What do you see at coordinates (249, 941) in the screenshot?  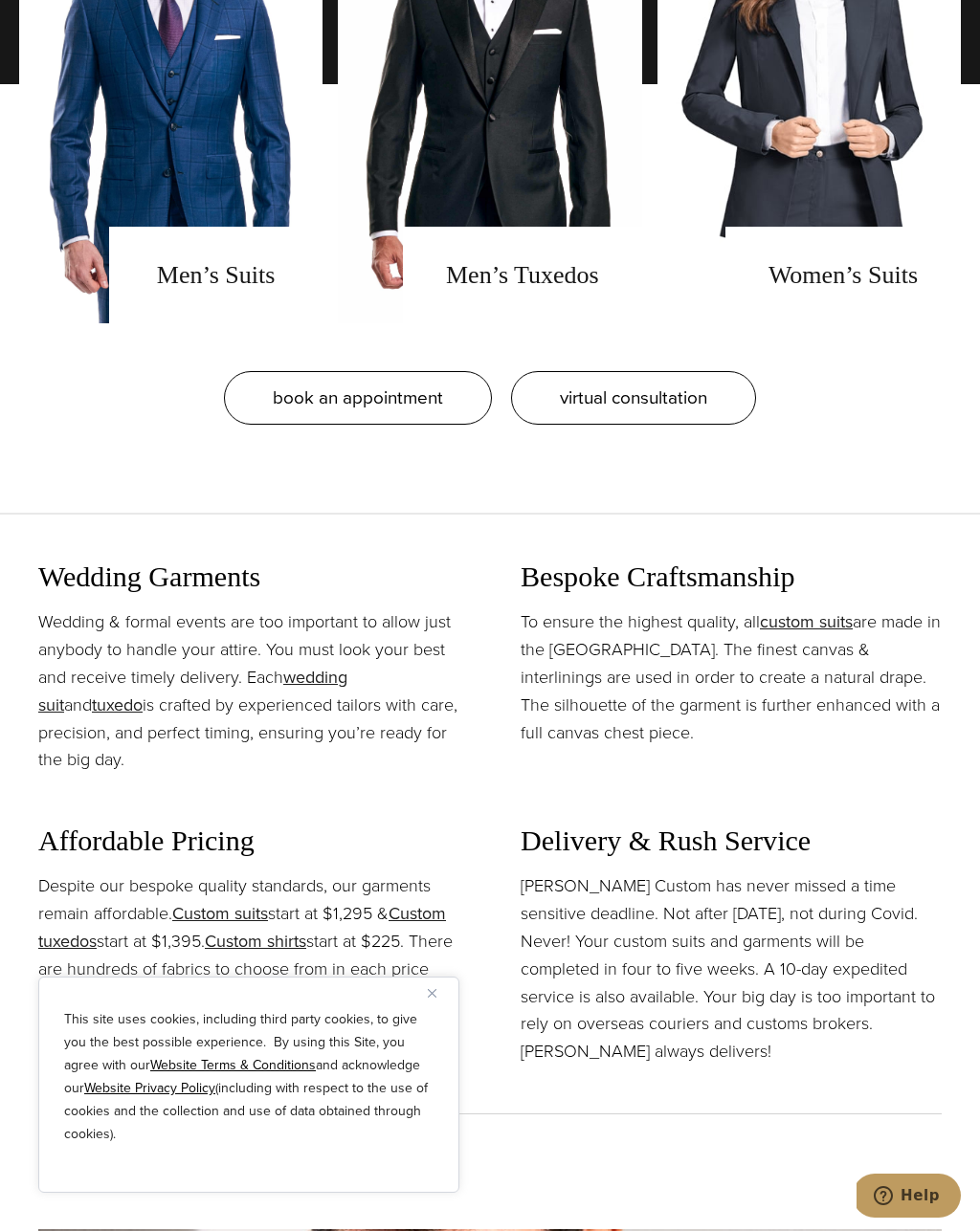 I see `p: Despite our bespoke quality standards, our garments remain affordable. start at $1,295 & start at...` at bounding box center [249, 941].